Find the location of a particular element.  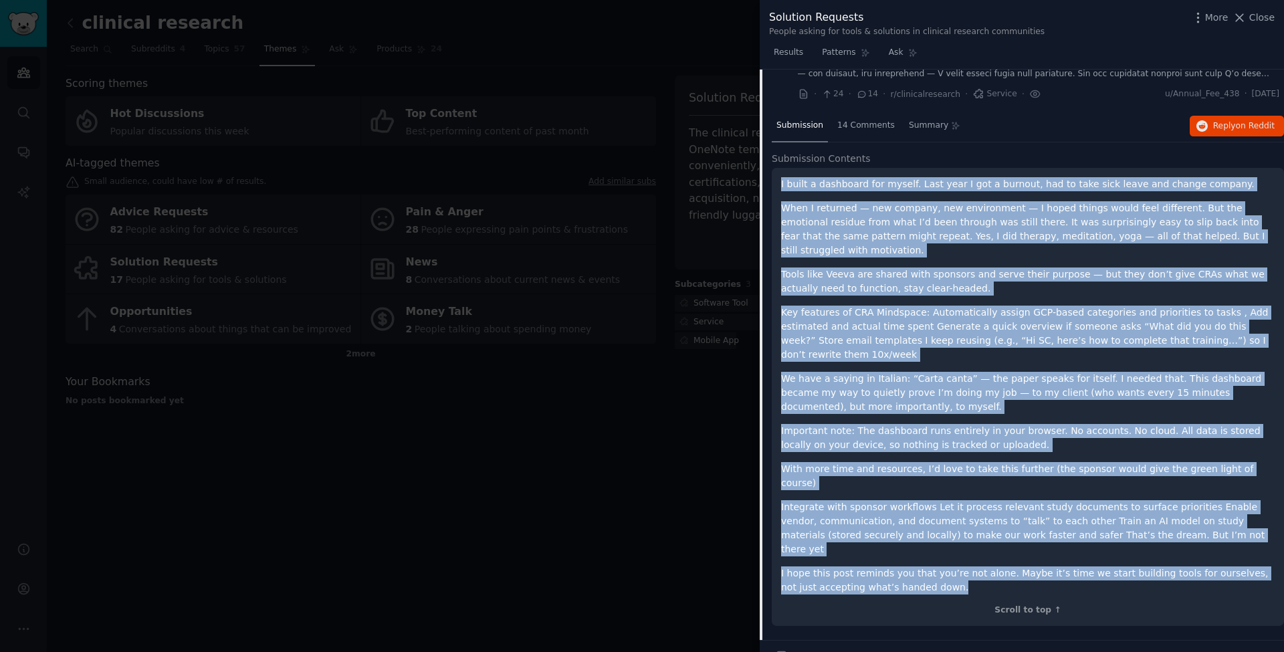

p: When I returned — new company, new environment — I hoped things would feel different. But the emo... is located at coordinates (1028, 229).